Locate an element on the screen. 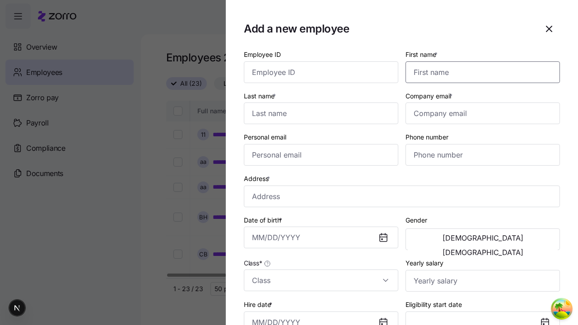 The width and height of the screenshot is (578, 325). input: Address is located at coordinates (402, 196).